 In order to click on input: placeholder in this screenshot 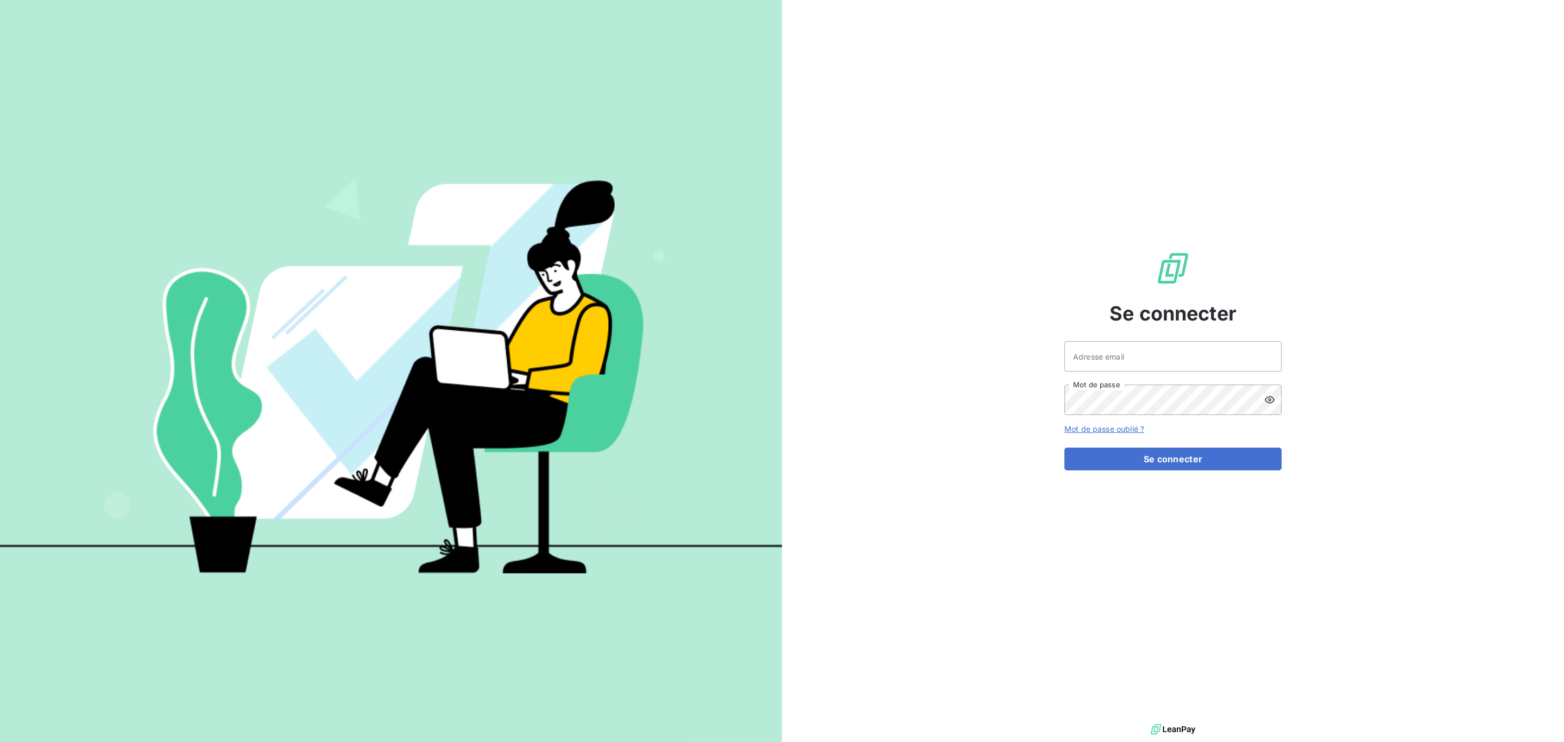, I will do `click(1173, 356)`.